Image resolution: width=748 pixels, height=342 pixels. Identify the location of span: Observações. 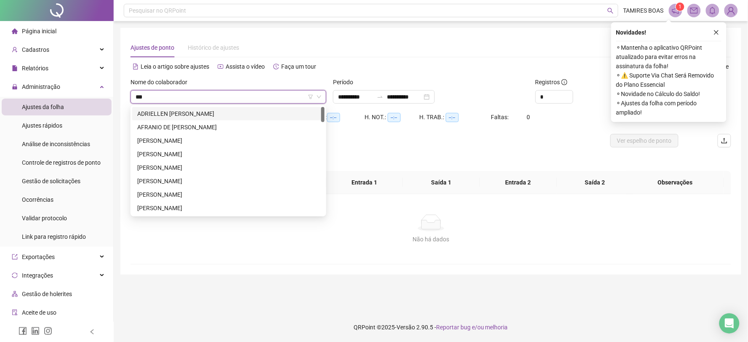
(675, 182).